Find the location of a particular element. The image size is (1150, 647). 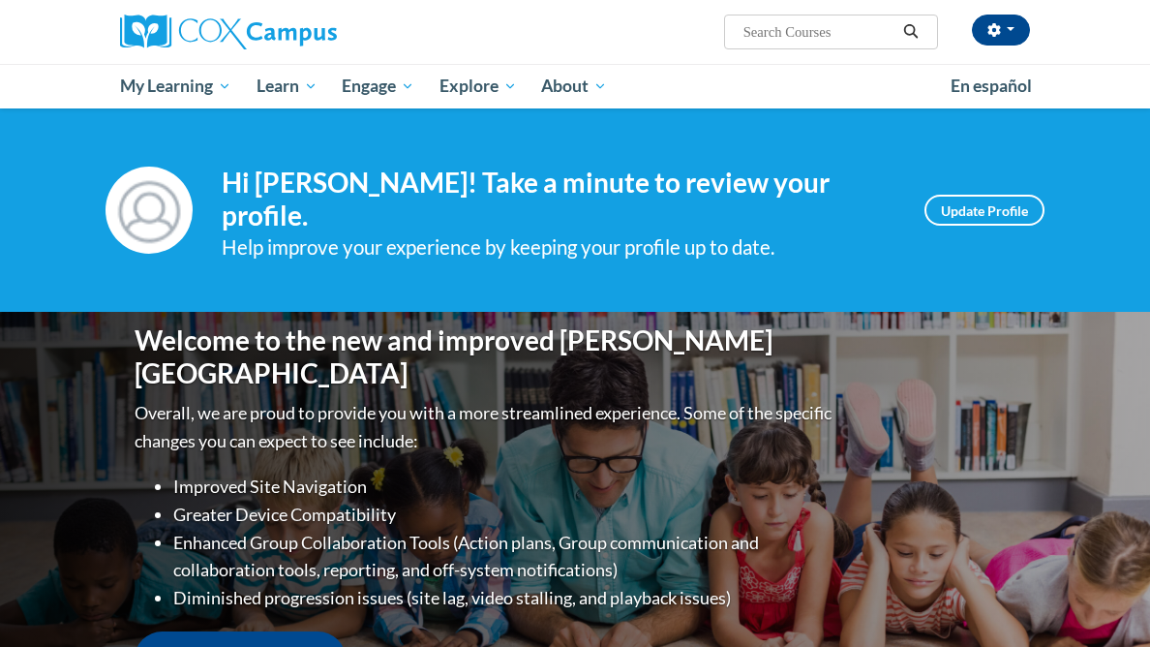

p: Overall, we are proud to provide you with a more streamlined experience. Some of the specific cha... is located at coordinates (485, 427).